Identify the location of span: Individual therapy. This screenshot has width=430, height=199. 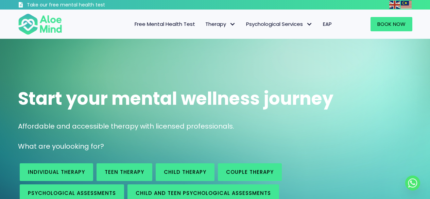
(56, 172).